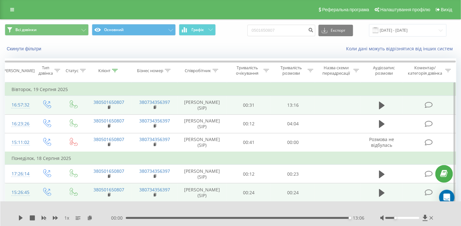  Describe the element at coordinates (45, 70) in the screenshot. I see `div: Тип дзвінка` at that location.